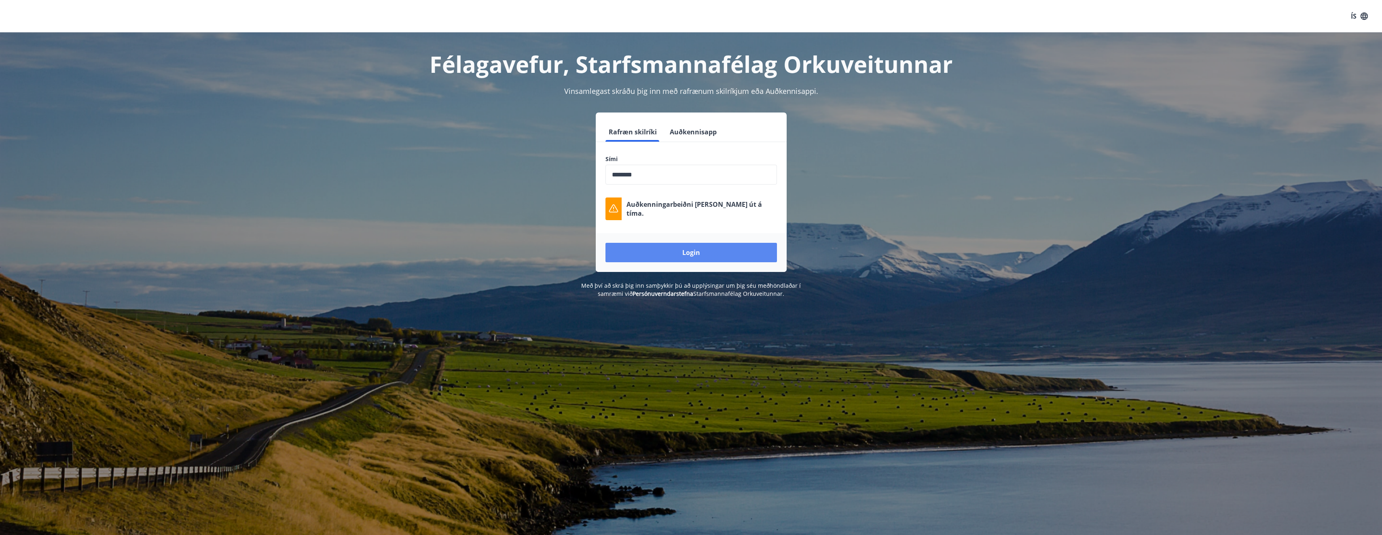 The width and height of the screenshot is (1382, 535). Describe the element at coordinates (691, 64) in the screenshot. I see `h1: Félagavefur, Starfsmannafélag Orkuveitunnar` at that location.